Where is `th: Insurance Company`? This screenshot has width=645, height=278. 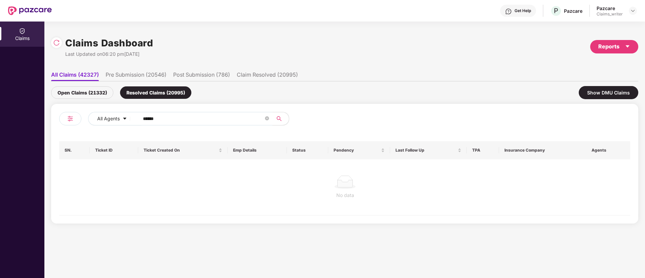 th: Insurance Company is located at coordinates (543, 150).